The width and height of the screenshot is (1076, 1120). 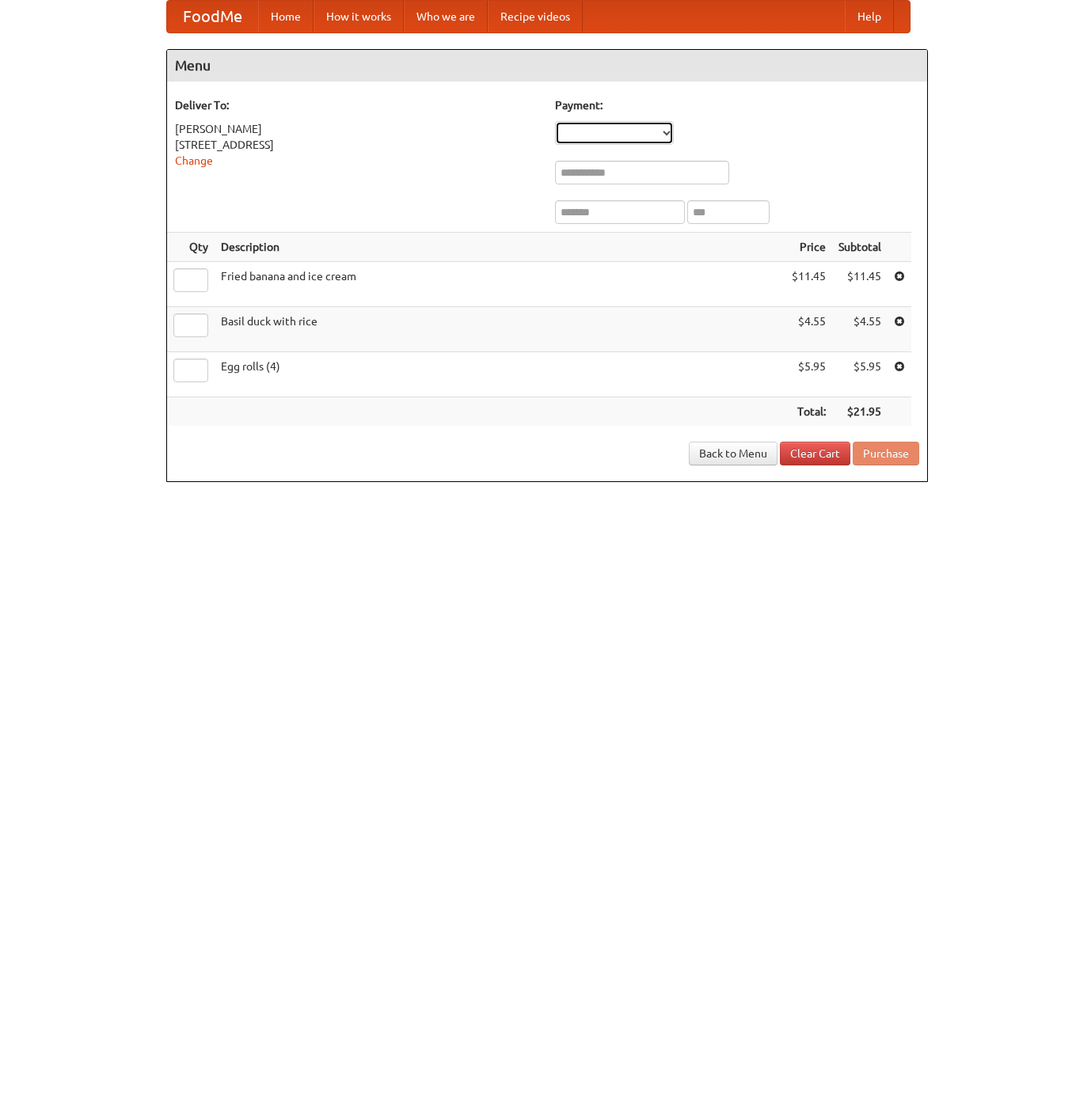 What do you see at coordinates (870, 16) in the screenshot?
I see `a: Help` at bounding box center [870, 16].